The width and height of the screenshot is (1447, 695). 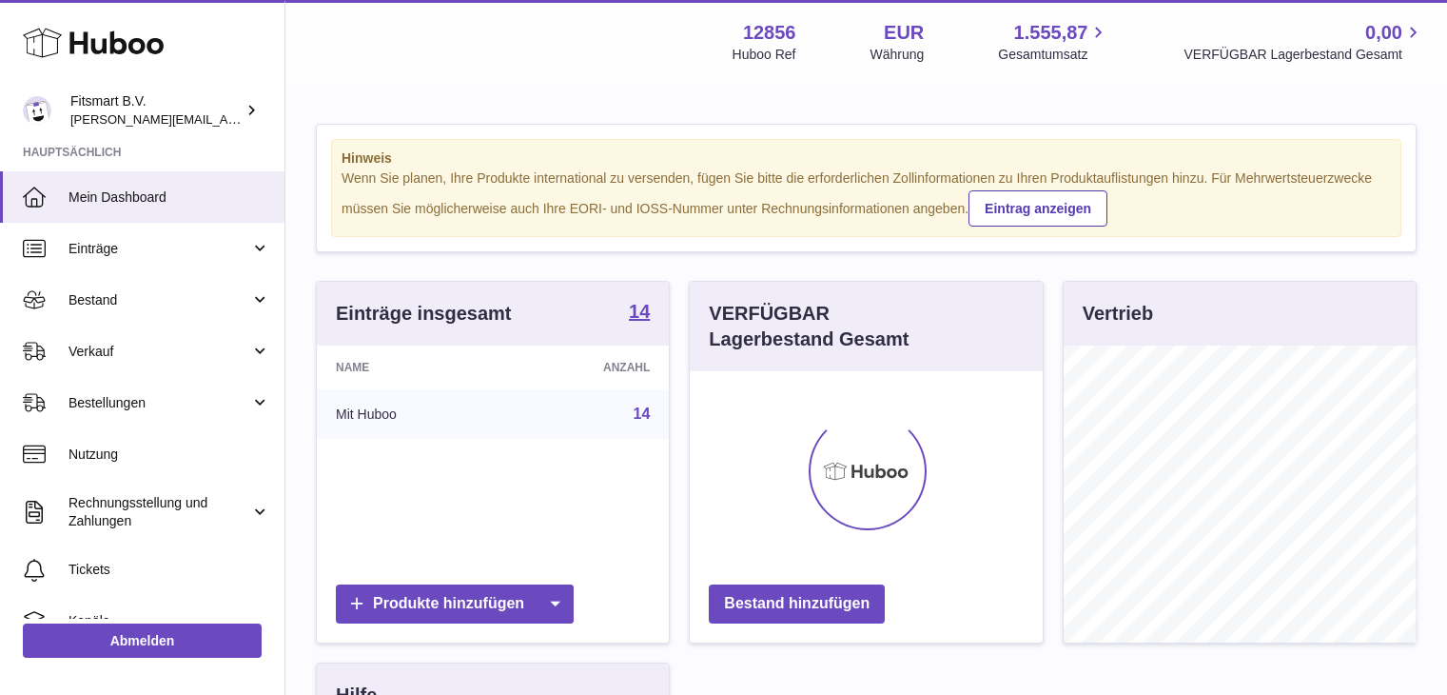 What do you see at coordinates (1051, 32) in the screenshot?
I see `span: 1.555,87` at bounding box center [1051, 32].